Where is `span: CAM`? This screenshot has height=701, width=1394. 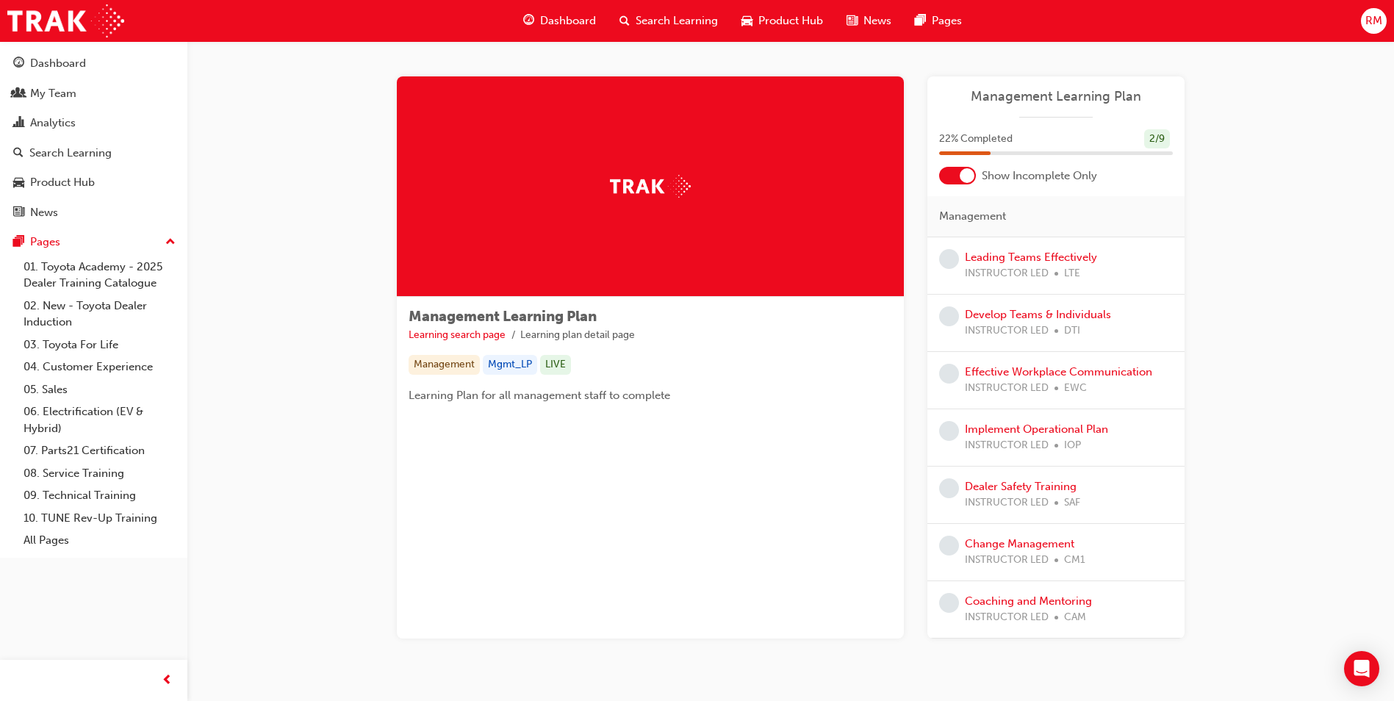
span: CAM is located at coordinates (1075, 617).